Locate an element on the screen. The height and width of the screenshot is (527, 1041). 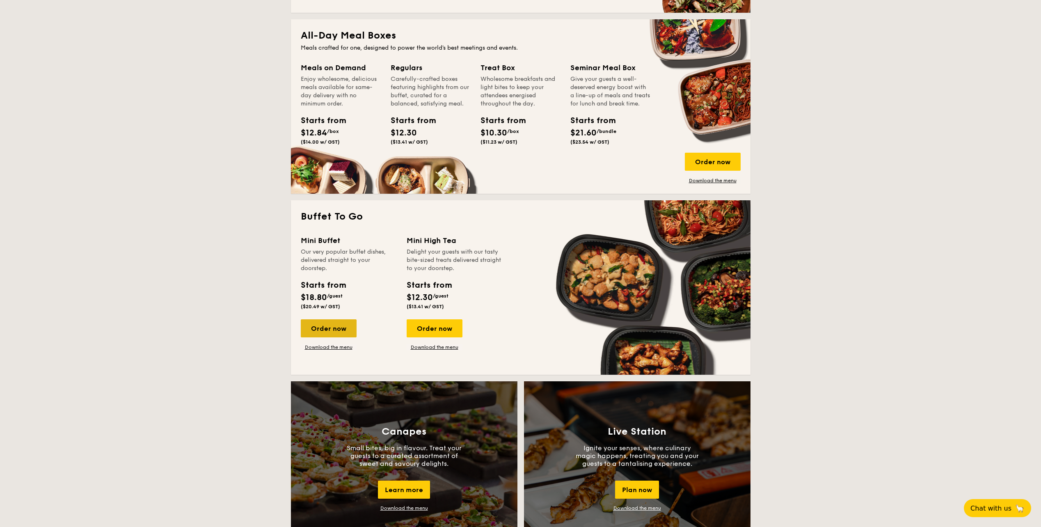
button: Chat with us🦙 is located at coordinates (997, 508).